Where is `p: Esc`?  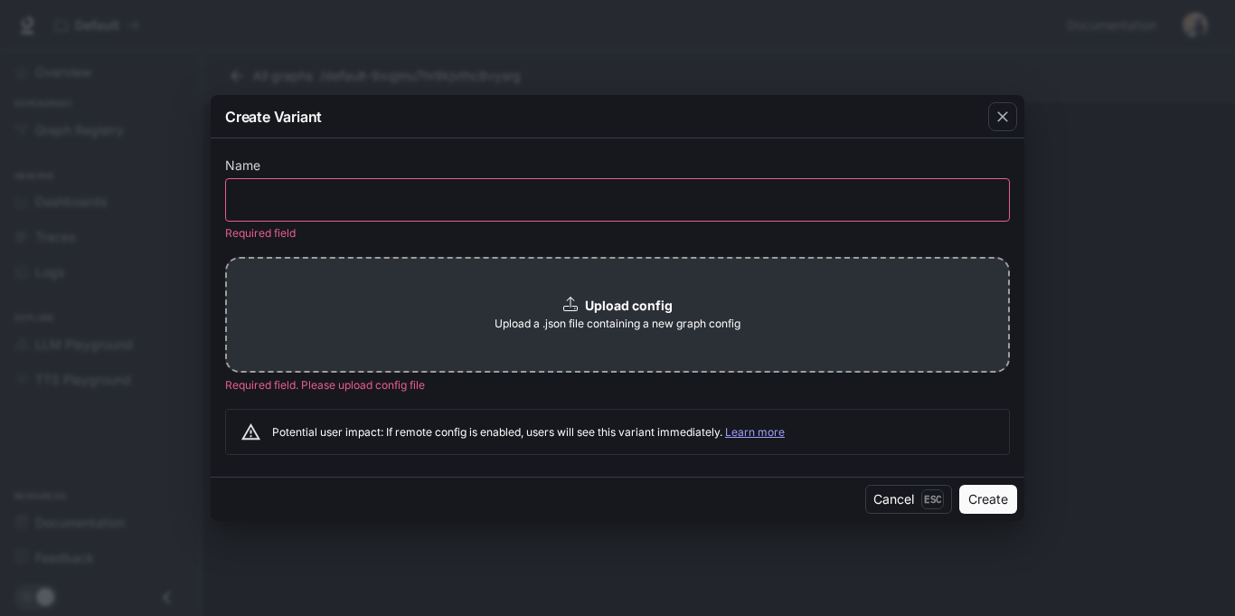
p: Esc is located at coordinates (932, 499).